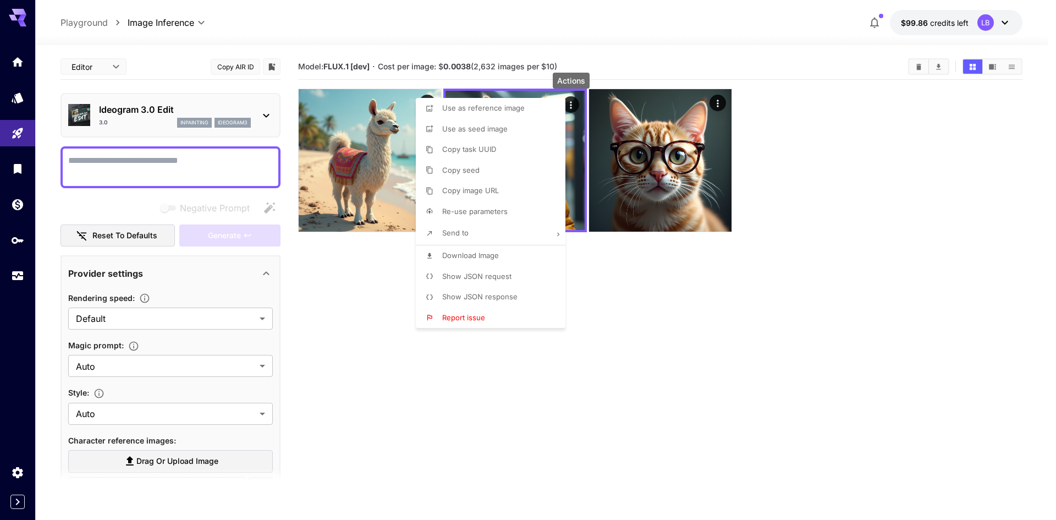  What do you see at coordinates (475, 129) in the screenshot?
I see `span: Use as seed image` at bounding box center [475, 129].